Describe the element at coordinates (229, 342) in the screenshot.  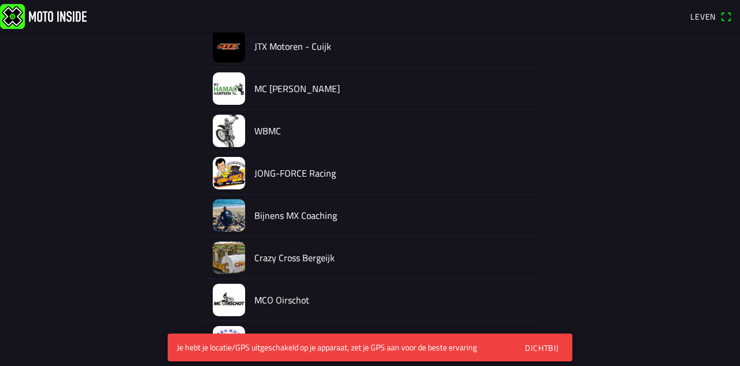
I see `img: 7CRHwTLyroW9NlmzxjX9rGNW4Pwzo0y7oemjcILC.jpeg` at that location.